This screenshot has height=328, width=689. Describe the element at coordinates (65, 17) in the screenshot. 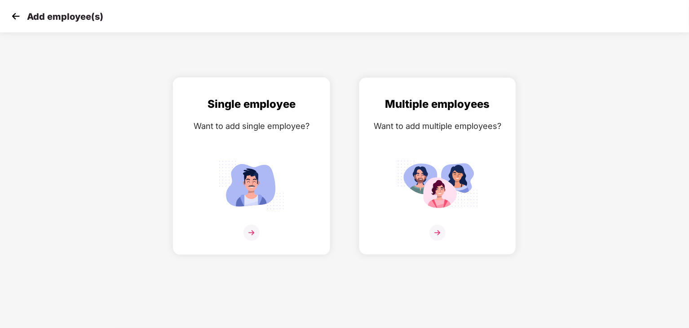

I see `p: Add employee(s)` at that location.